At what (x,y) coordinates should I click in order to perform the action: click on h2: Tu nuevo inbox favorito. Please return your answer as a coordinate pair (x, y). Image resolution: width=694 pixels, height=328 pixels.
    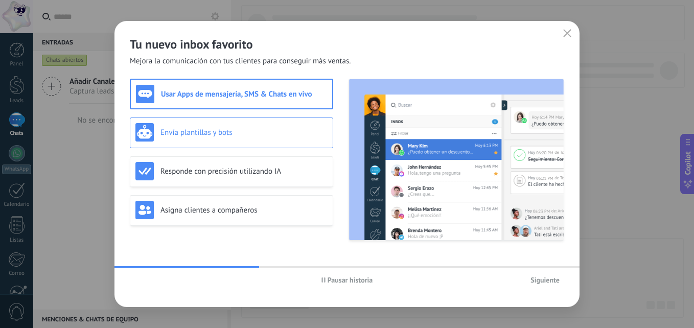
    Looking at the image, I should click on (347, 44).